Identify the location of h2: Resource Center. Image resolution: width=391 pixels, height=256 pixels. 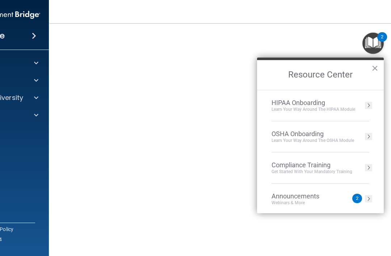
(320, 75).